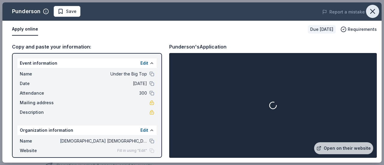  What do you see at coordinates (40, 103) in the screenshot?
I see `span: Mailing address` at bounding box center [40, 103].